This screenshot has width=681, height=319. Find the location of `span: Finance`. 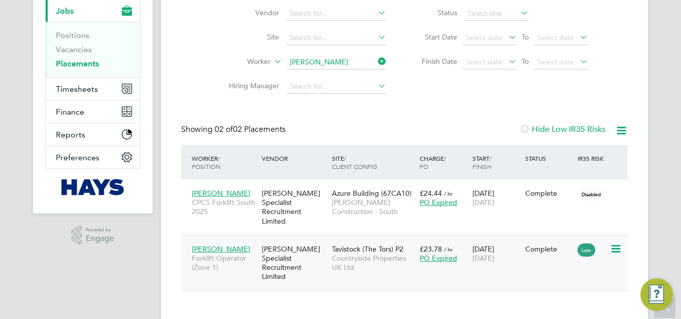

span: Finance is located at coordinates (70, 112).